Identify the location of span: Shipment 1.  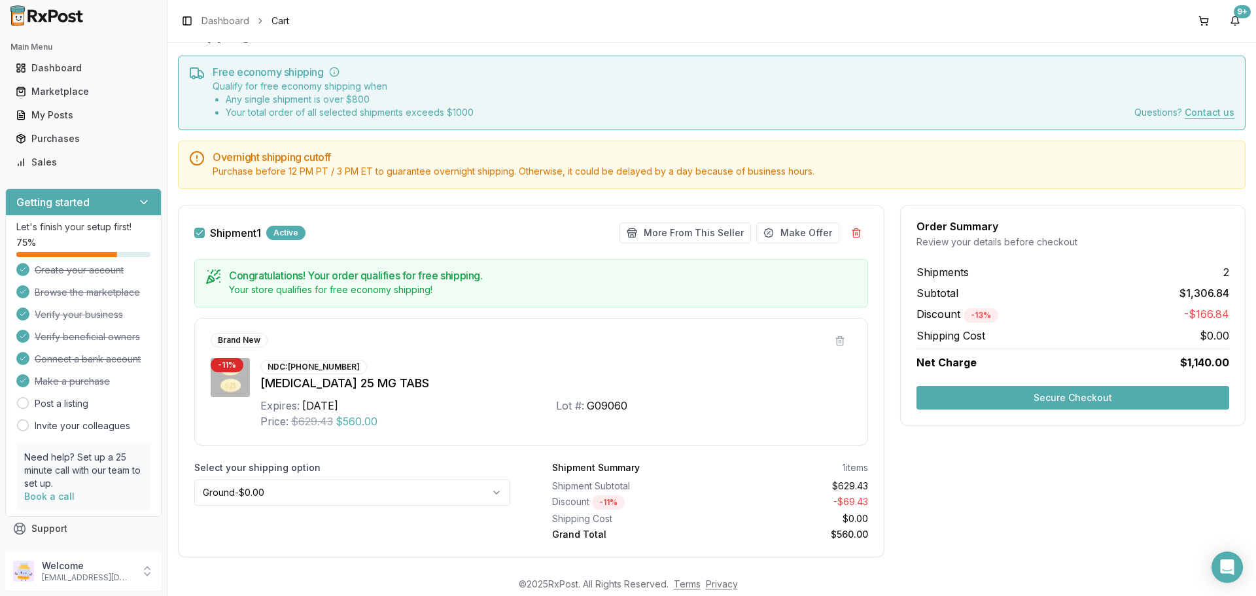
(235, 233).